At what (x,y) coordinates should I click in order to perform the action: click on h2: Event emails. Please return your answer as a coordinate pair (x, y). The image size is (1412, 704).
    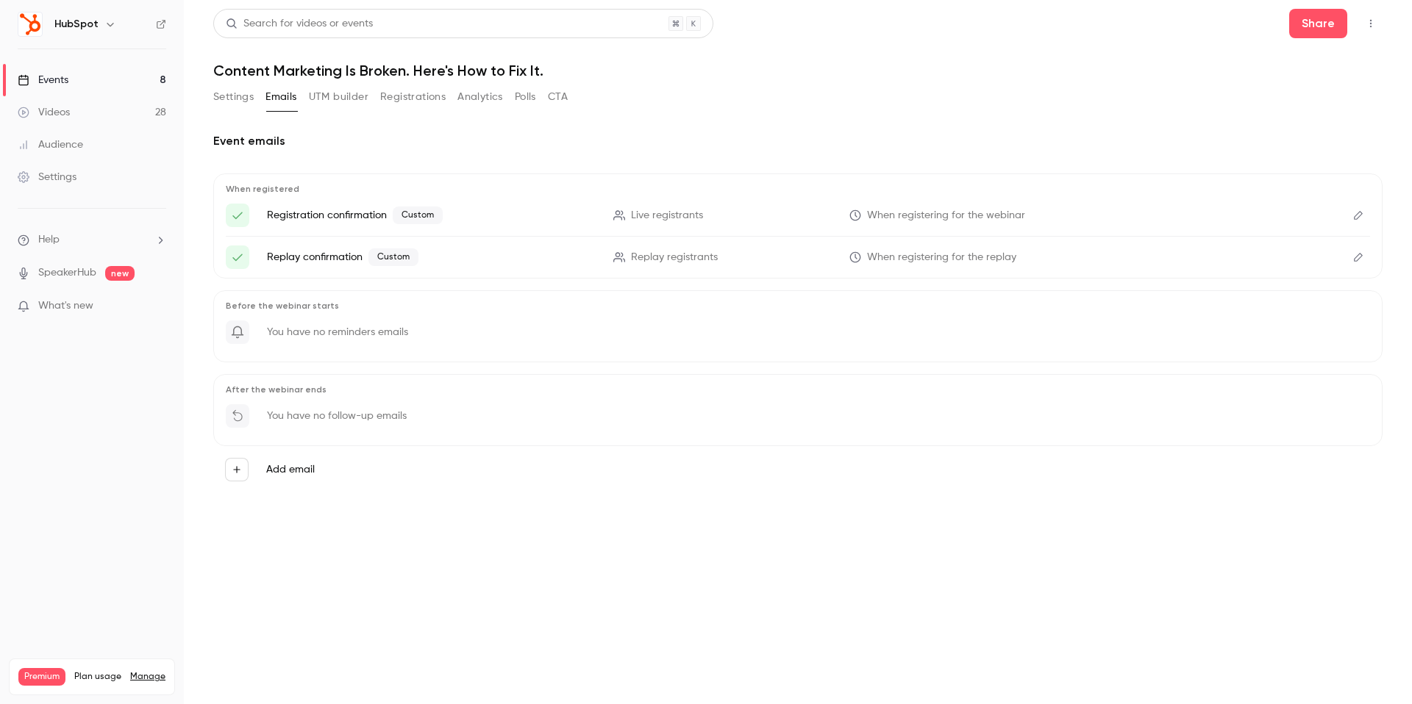
    Looking at the image, I should click on (798, 141).